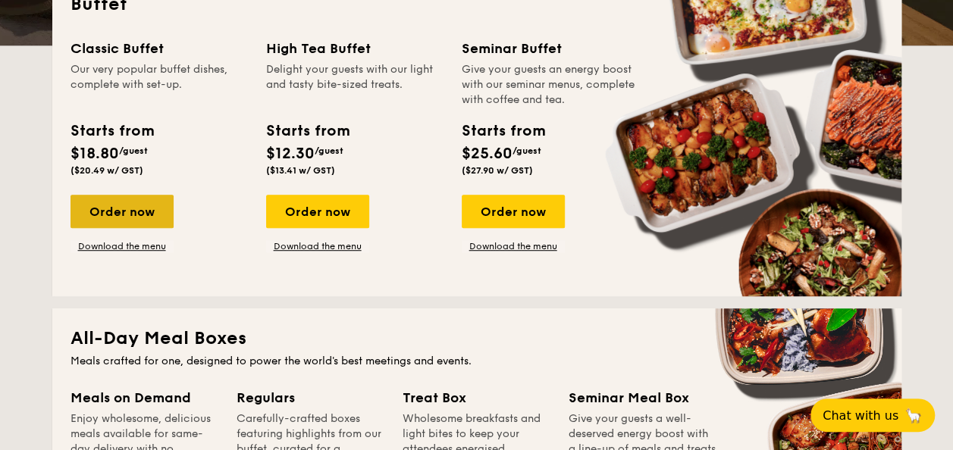  I want to click on div: Regulars, so click(310, 398).